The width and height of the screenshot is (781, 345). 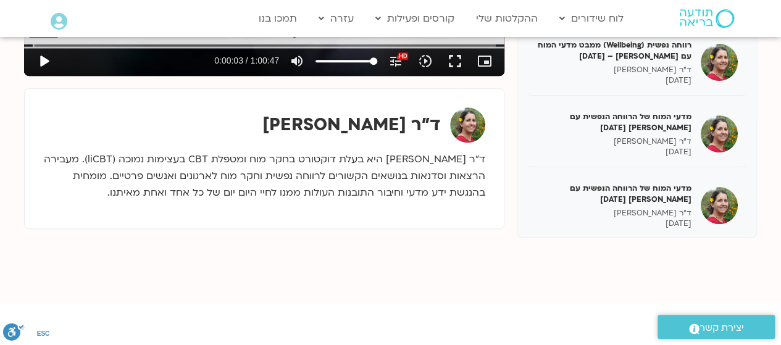 What do you see at coordinates (707, 19) in the screenshot?
I see `img: תודעה בריאה` at bounding box center [707, 19].